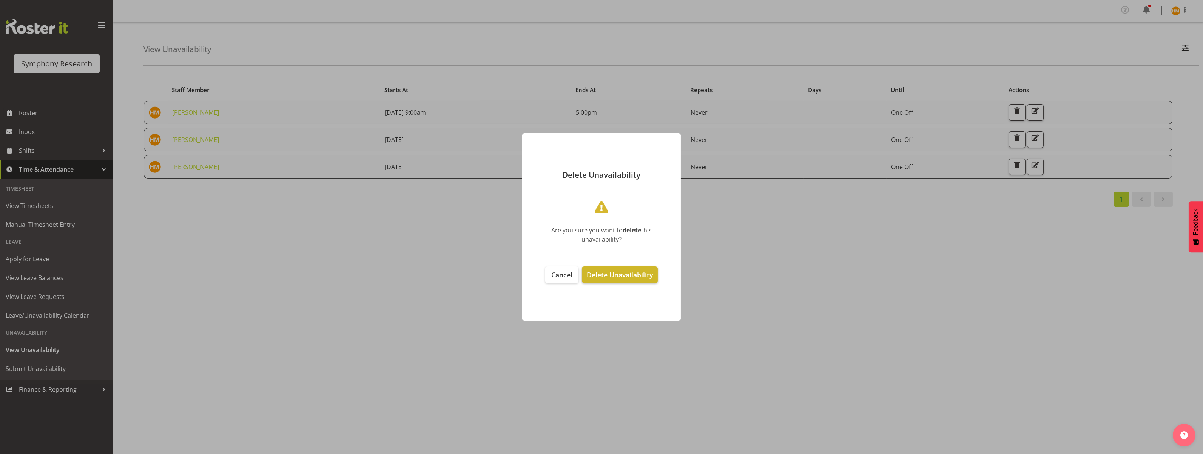 This screenshot has width=1203, height=454. Describe the element at coordinates (562, 275) in the screenshot. I see `span: Cancel` at that location.